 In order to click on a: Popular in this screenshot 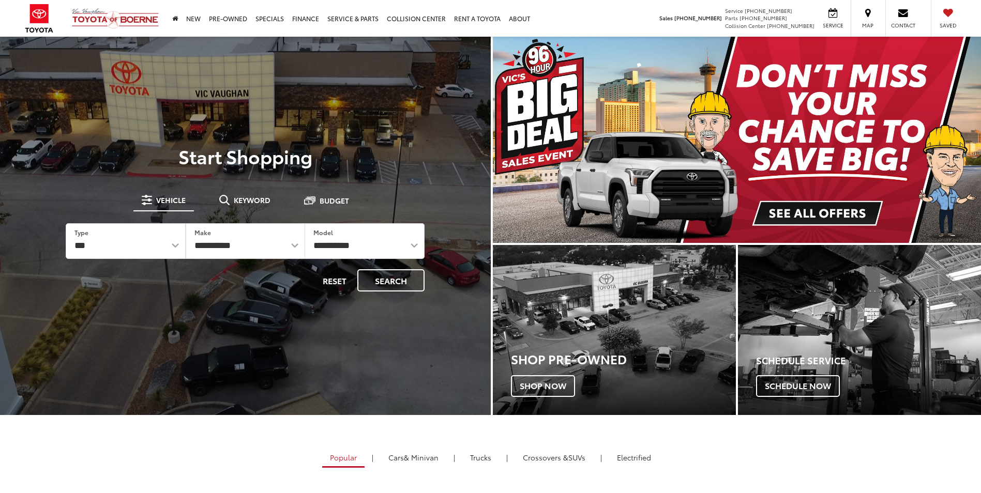, I will do `click(343, 458)`.